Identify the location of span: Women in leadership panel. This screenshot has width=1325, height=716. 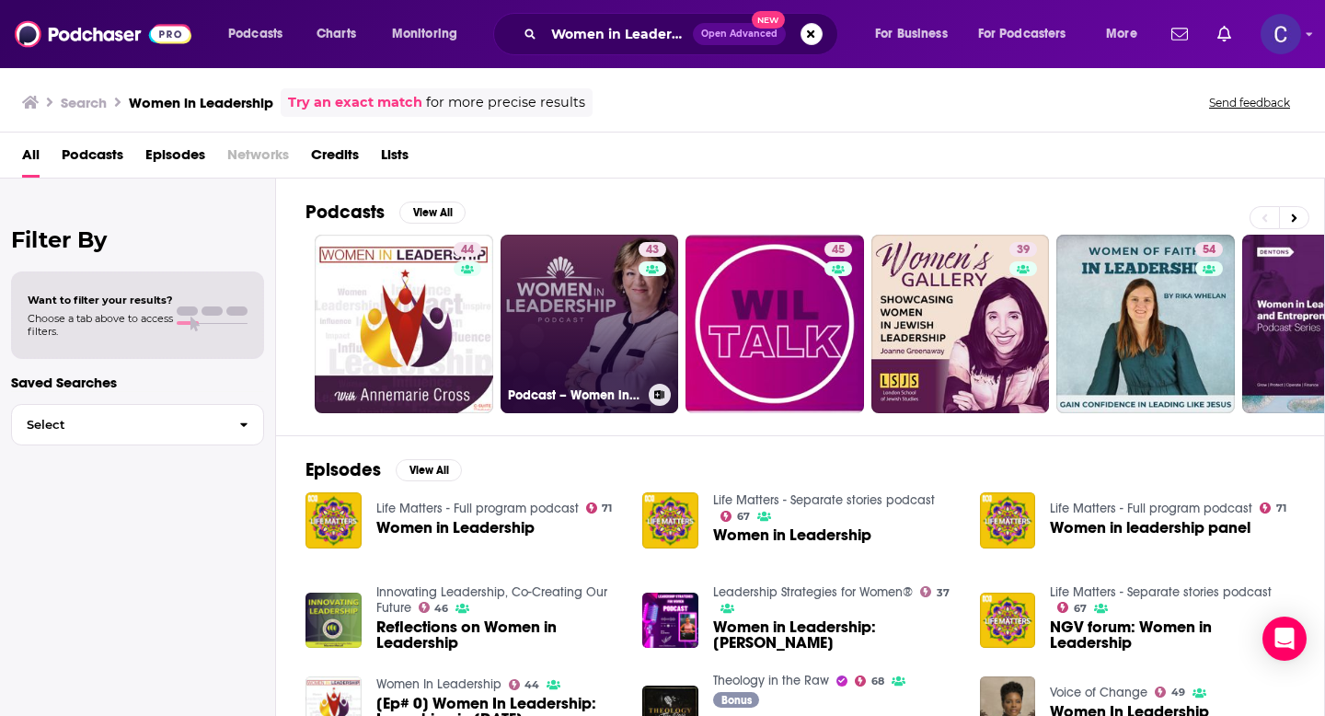
(1150, 527).